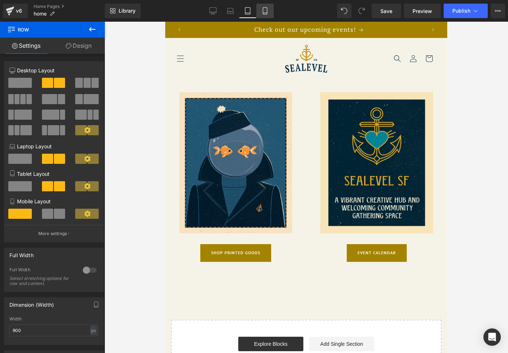  What do you see at coordinates (361, 11) in the screenshot?
I see `button: Redo` at bounding box center [361, 11].